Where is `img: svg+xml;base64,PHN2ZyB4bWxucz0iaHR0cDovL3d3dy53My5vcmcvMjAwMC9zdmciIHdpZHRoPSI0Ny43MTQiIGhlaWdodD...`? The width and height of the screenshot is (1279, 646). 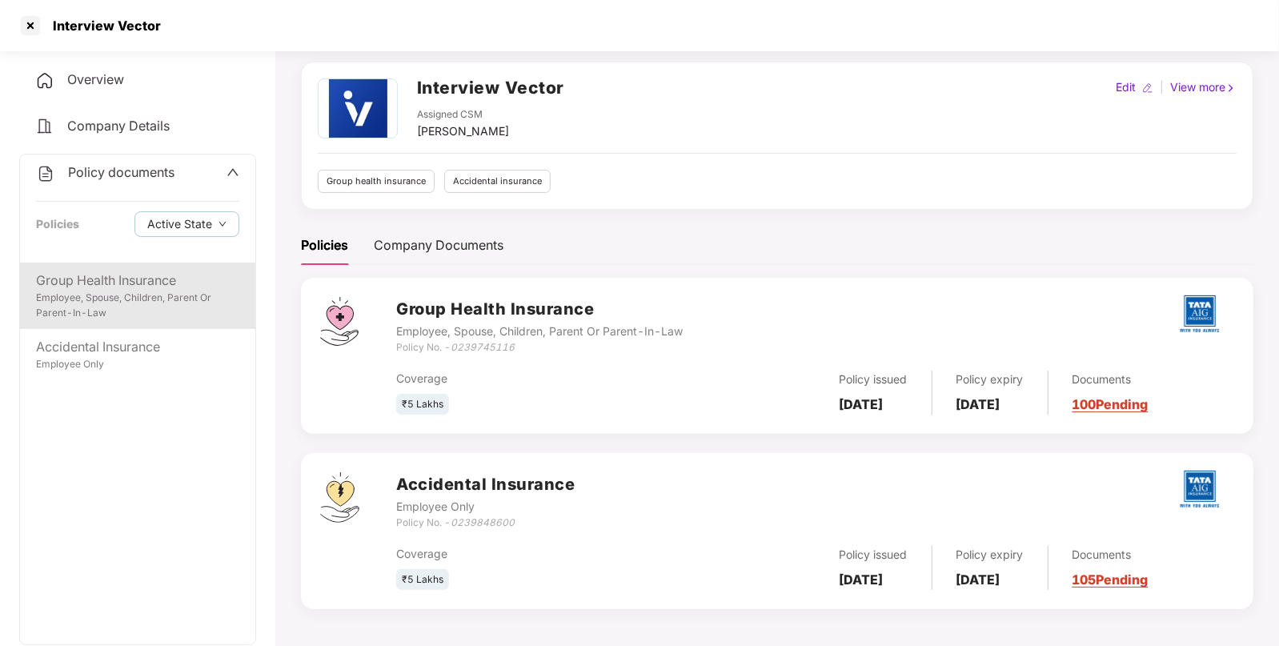 img: svg+xml;base64,PHN2ZyB4bWxucz0iaHR0cDovL3d3dy53My5vcmcvMjAwMC9zdmciIHdpZHRoPSI0Ny43MTQiIGhlaWdodD... is located at coordinates (339, 321).